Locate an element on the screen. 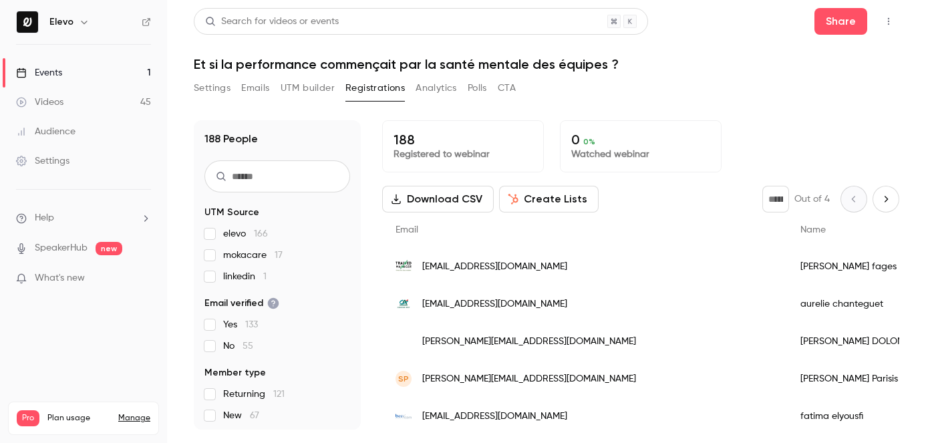  a: Manage is located at coordinates (134, 418).